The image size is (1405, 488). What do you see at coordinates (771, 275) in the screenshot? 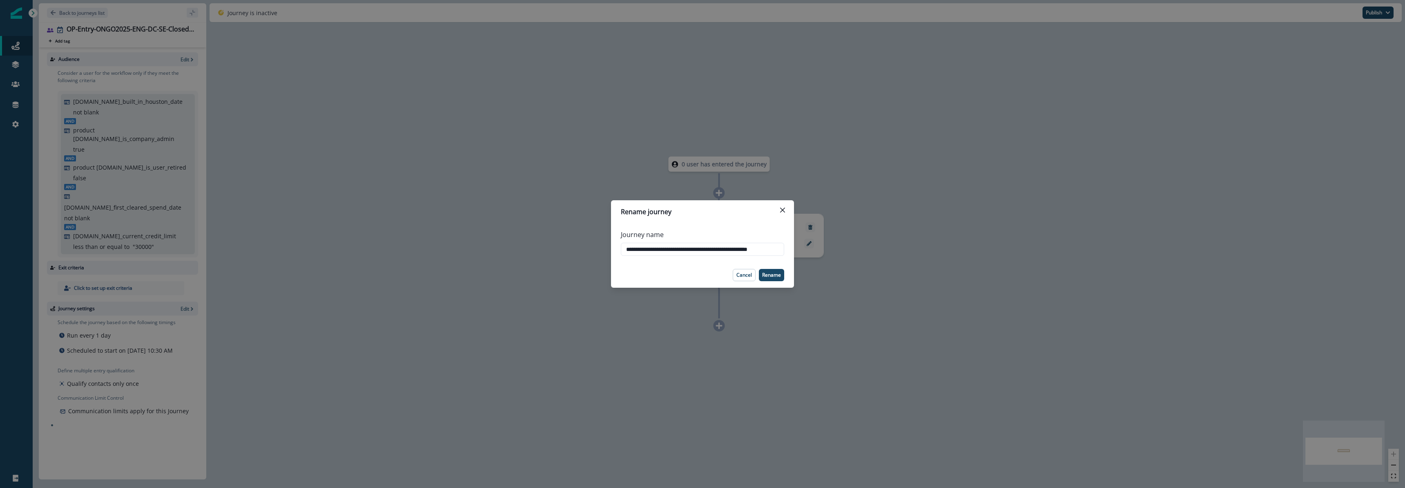
I see `p: Rename` at bounding box center [771, 275].